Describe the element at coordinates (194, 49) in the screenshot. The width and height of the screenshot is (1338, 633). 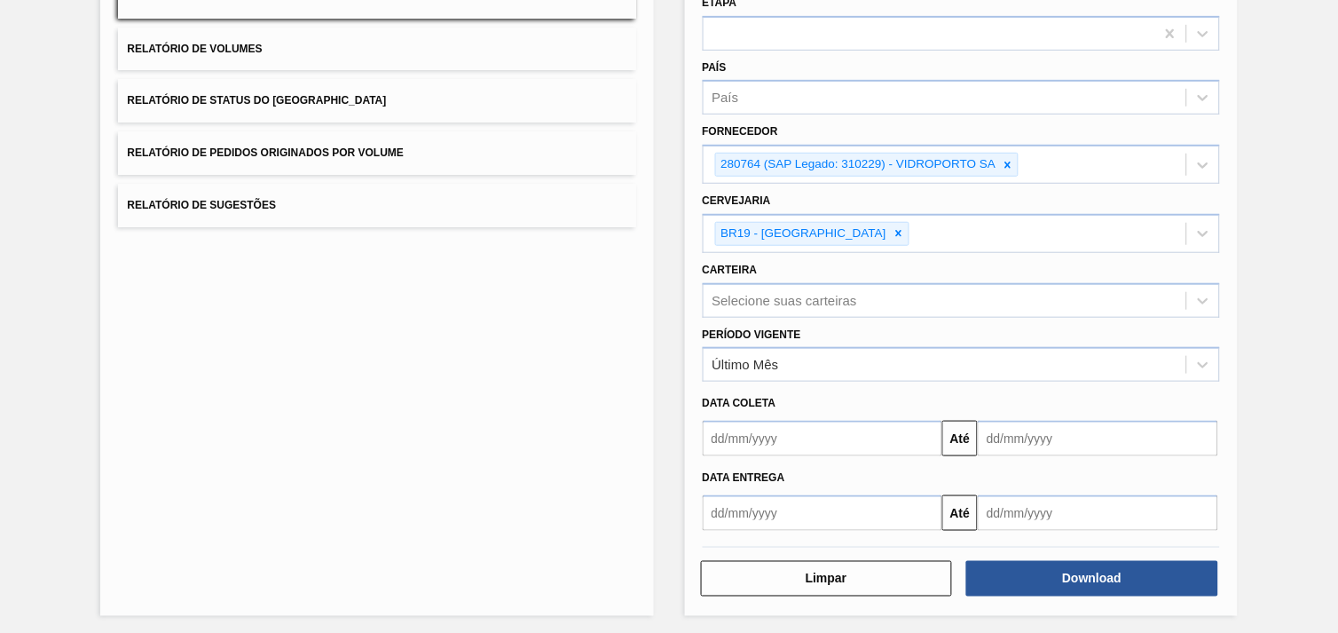
I see `span: Relatório de Volumes` at that location.